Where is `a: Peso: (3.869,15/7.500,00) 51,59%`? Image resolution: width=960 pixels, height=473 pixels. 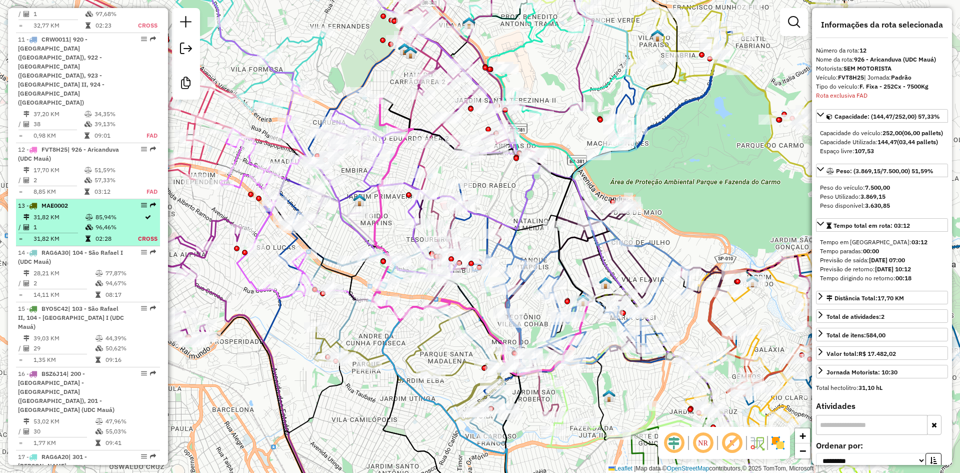
a: Peso: (3.869,15/7.500,00) 51,59% is located at coordinates (882, 170).